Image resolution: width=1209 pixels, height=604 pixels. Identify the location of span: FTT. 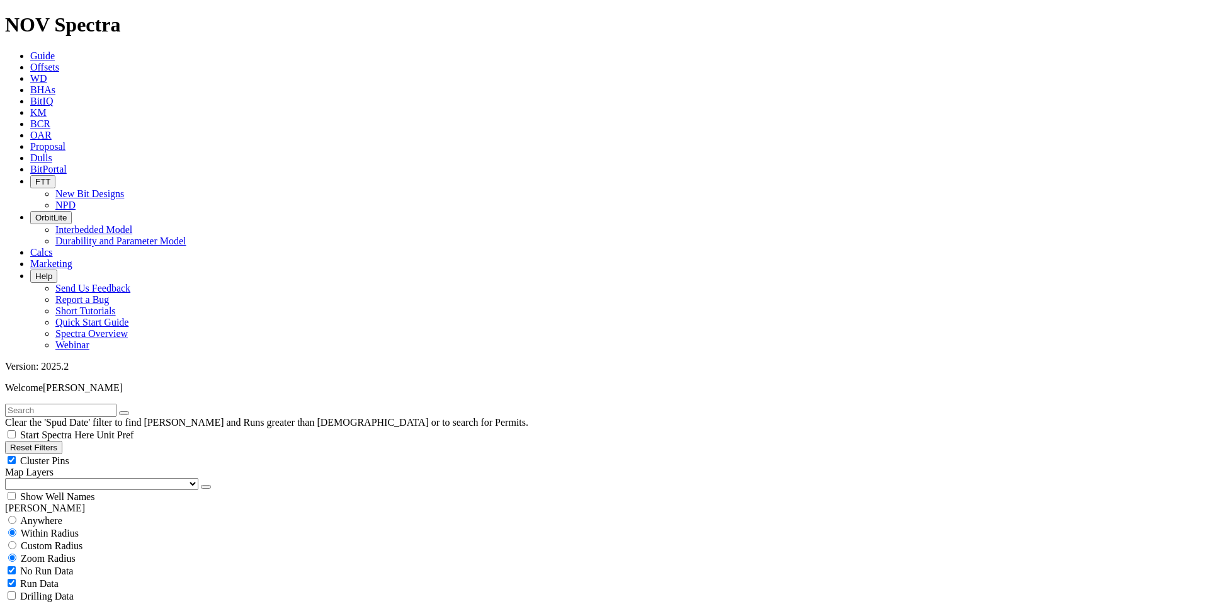
(43, 181).